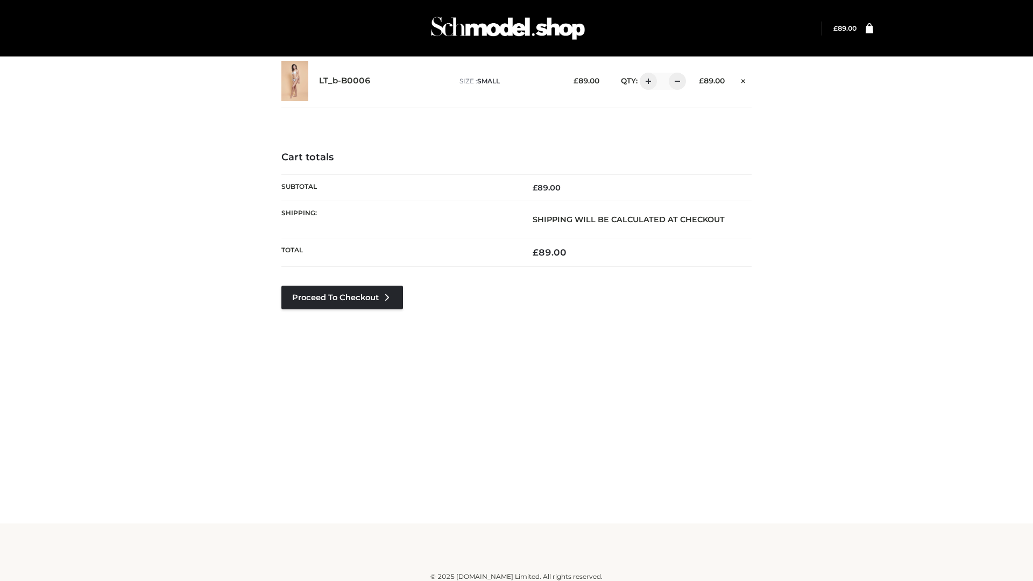 The width and height of the screenshot is (1033, 581). Describe the element at coordinates (508, 28) in the screenshot. I see `img: Schmodel Admin 964` at that location.